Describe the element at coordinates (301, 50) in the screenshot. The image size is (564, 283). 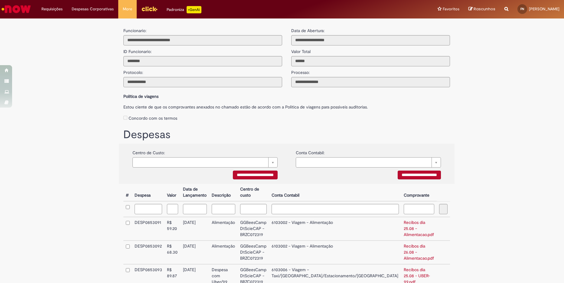
I see `label: Valor Total` at that location.